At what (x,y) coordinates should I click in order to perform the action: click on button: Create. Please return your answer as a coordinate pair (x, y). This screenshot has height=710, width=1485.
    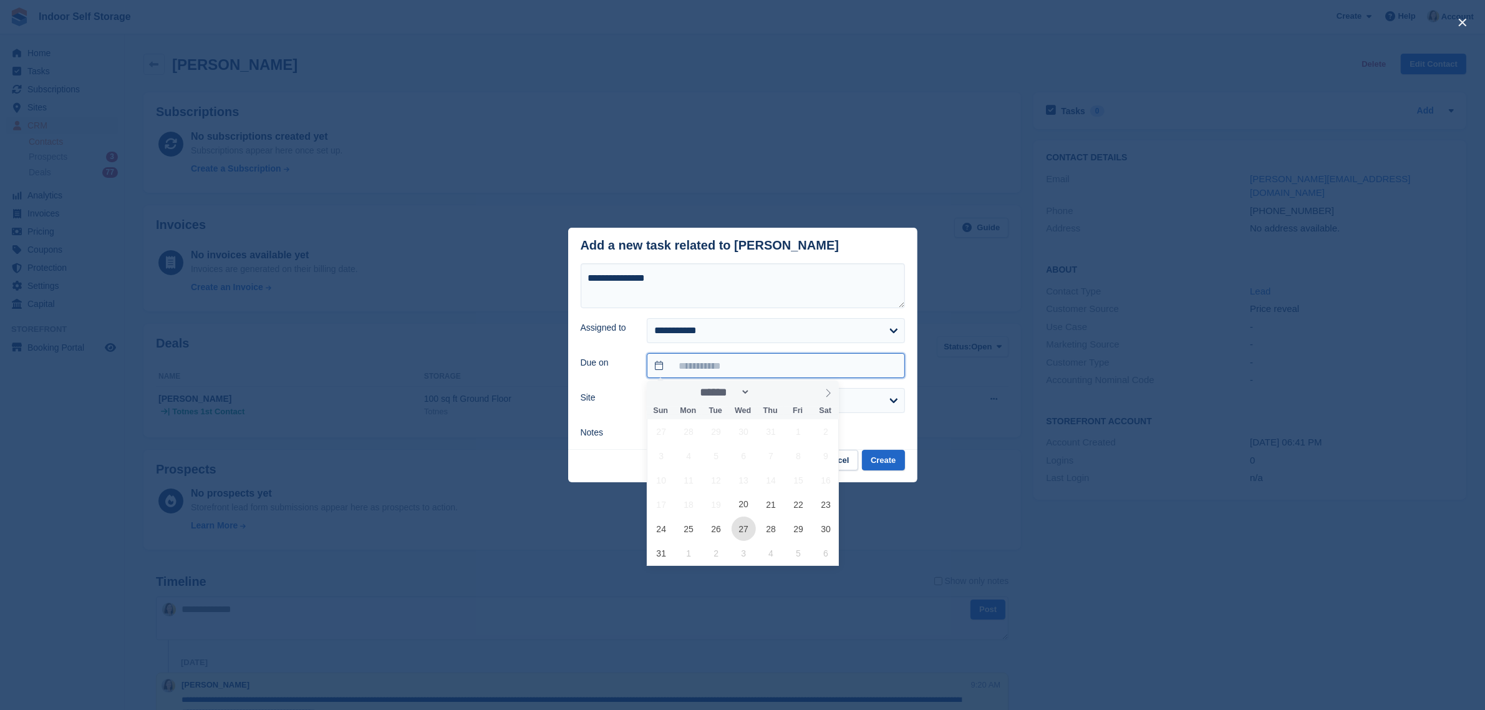
    Looking at the image, I should click on (883, 460).